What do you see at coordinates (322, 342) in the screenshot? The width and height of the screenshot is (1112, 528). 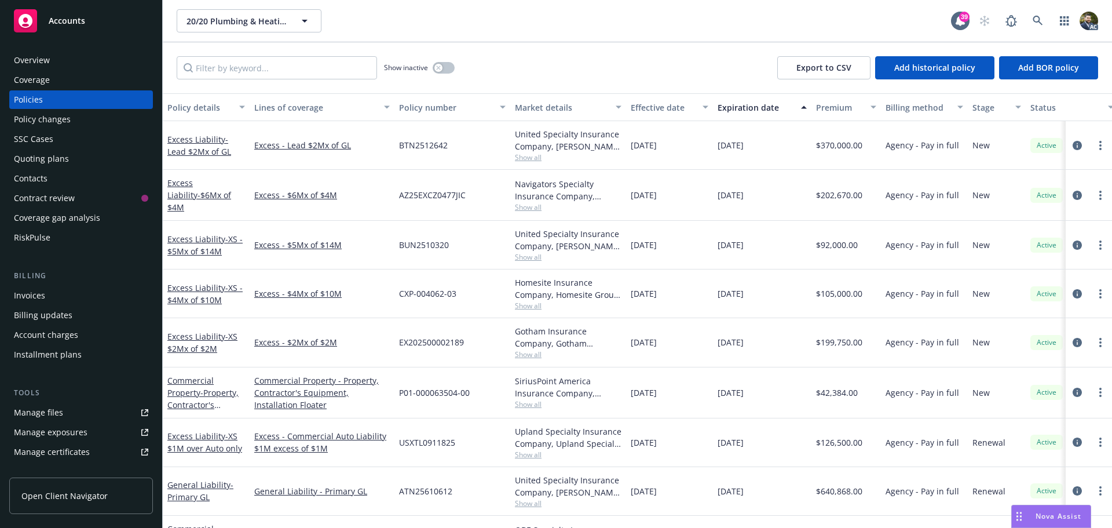 I see `a: Excess - $2Mx of $2M` at bounding box center [322, 342].